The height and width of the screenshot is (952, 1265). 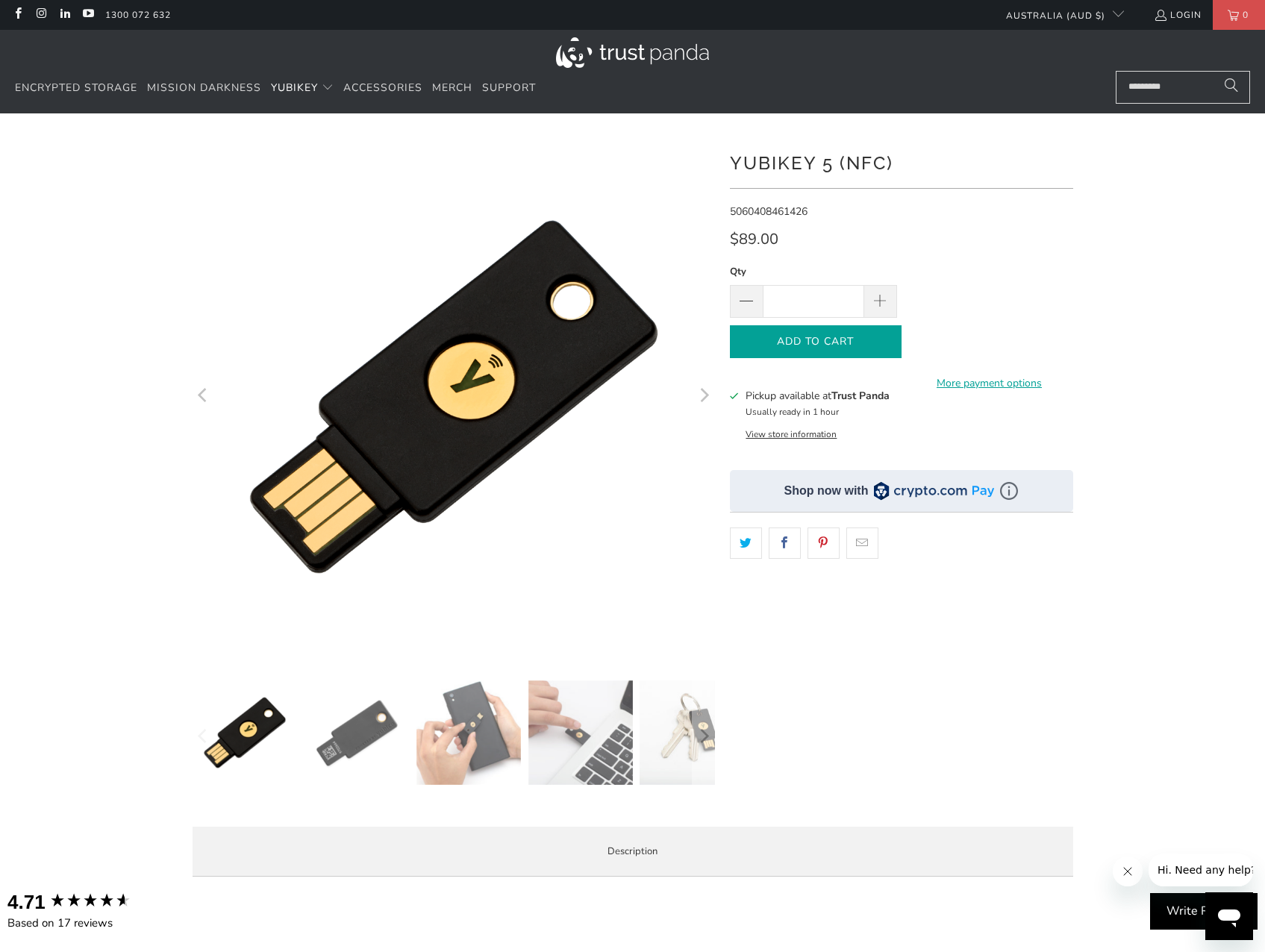 I want to click on summary: YubiKey, so click(x=302, y=88).